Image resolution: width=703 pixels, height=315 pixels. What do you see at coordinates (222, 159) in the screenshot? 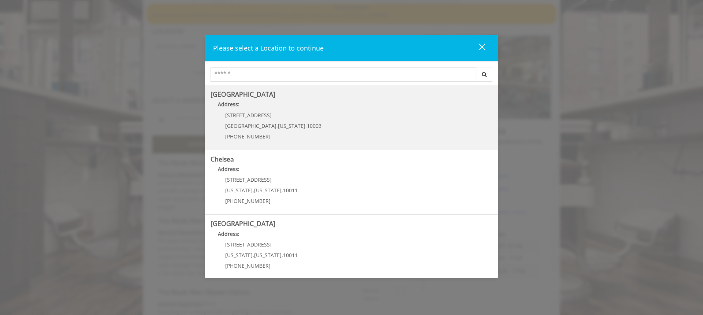
I see `b: Chelsea` at bounding box center [222, 159].